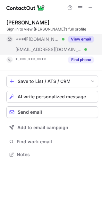 The width and height of the screenshot is (102, 205). Describe the element at coordinates (52, 97) in the screenshot. I see `button: AI write personalized message` at that location.